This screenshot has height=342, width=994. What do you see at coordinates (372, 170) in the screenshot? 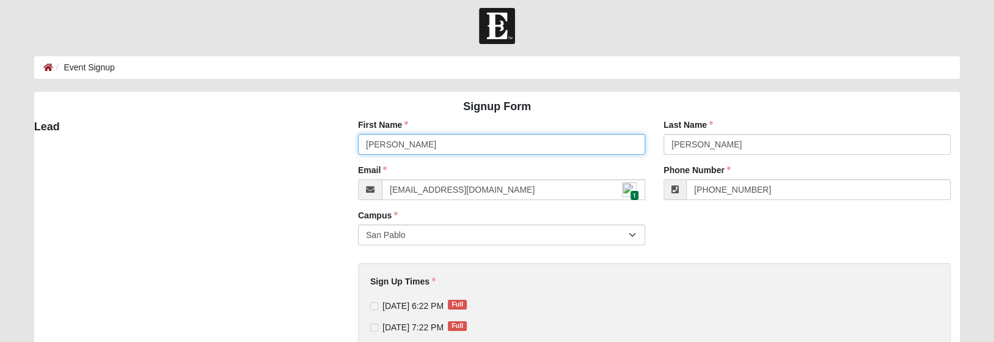
I see `label: Email` at bounding box center [372, 170].